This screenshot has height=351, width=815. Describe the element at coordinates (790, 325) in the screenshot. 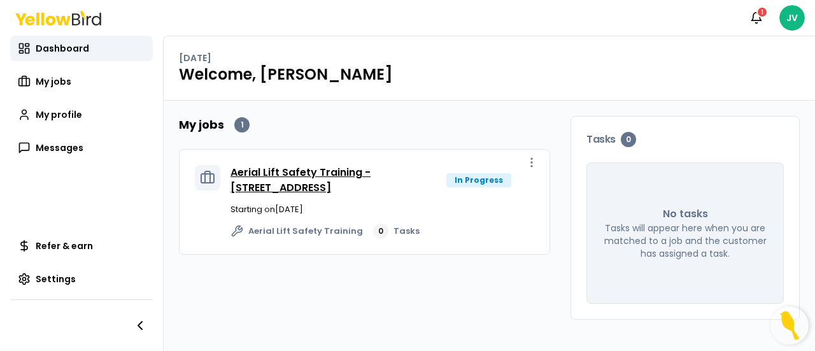

I see `button: Open Resource Center` at that location.